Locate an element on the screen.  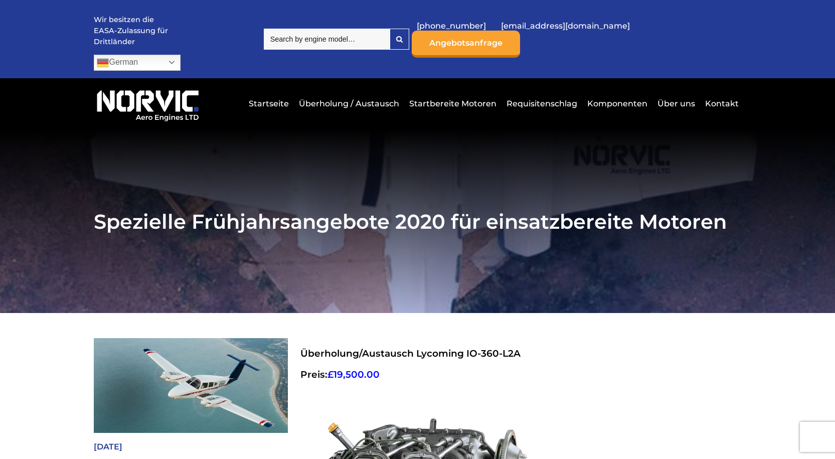
p: Wir besitzen die EASA-Zulassung für Drittländer is located at coordinates (131, 31).